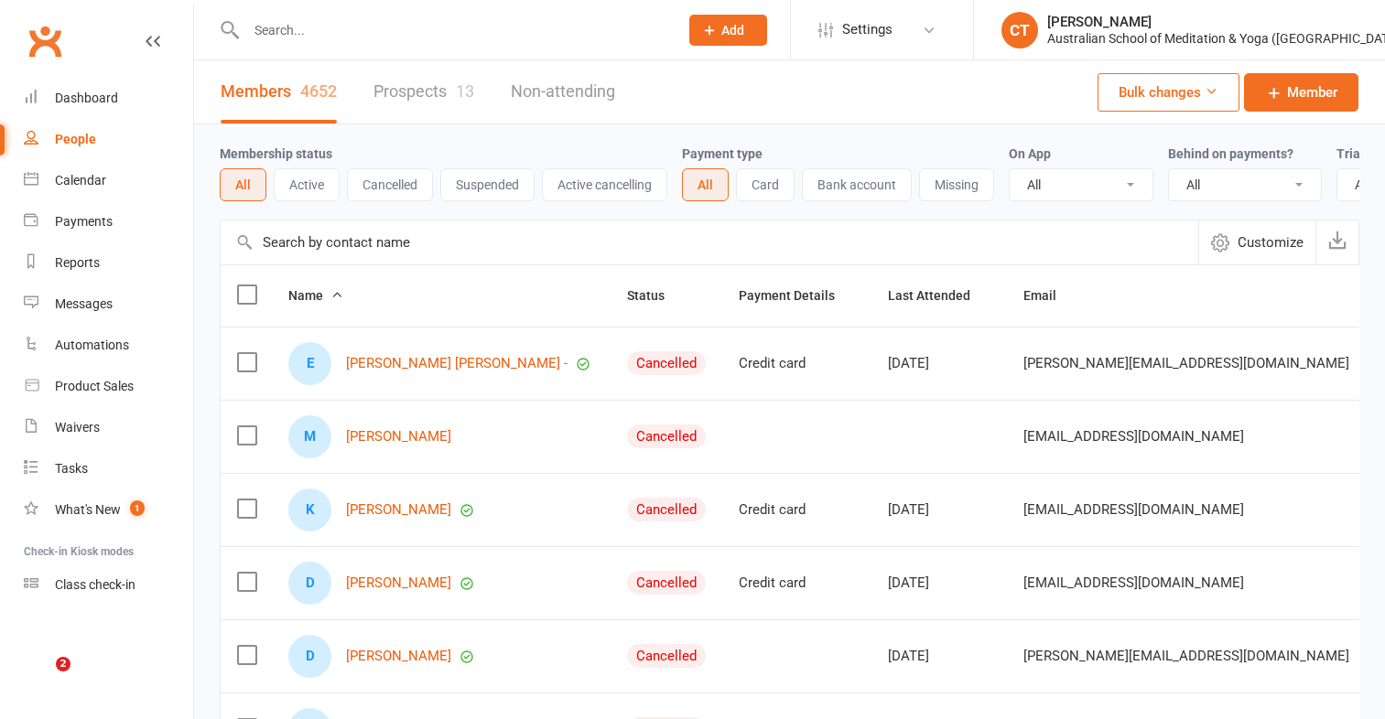 This screenshot has width=1385, height=719. What do you see at coordinates (1020, 30) in the screenshot?
I see `div: CT` at bounding box center [1020, 30].